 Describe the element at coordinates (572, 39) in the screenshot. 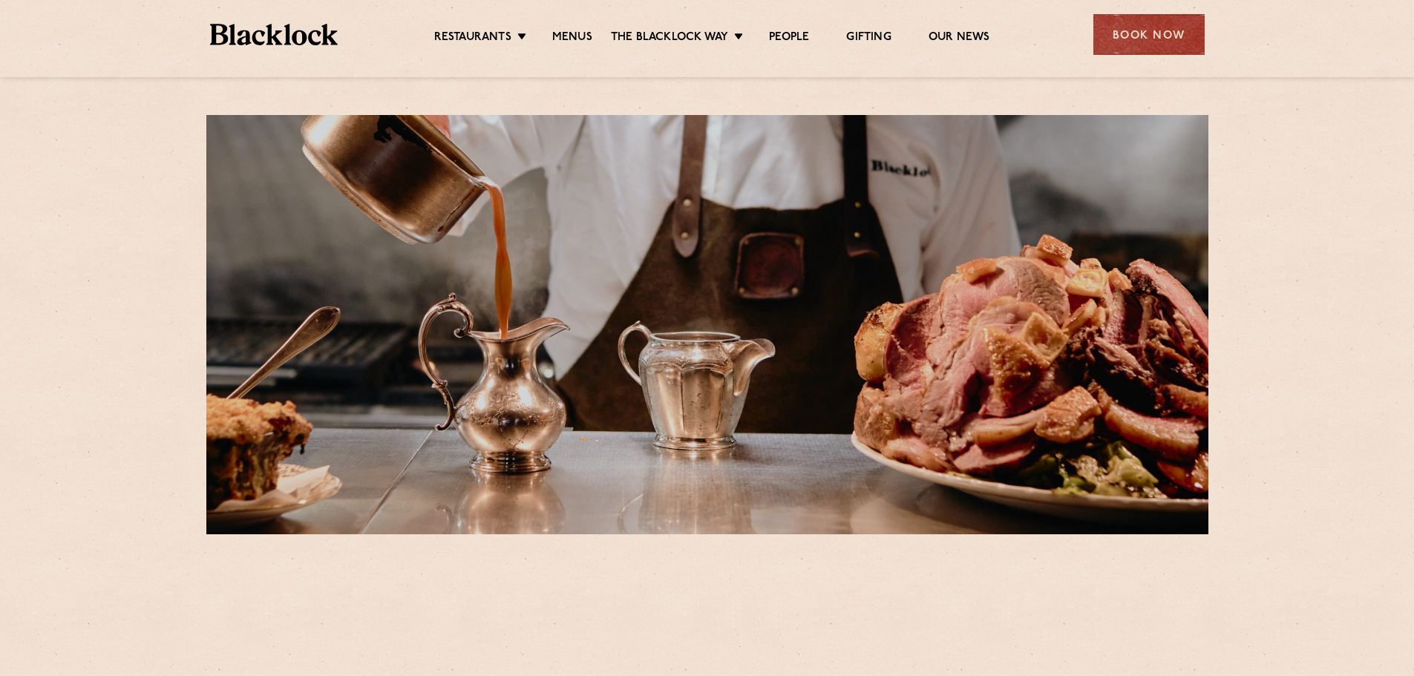

I see `a: Menus` at that location.